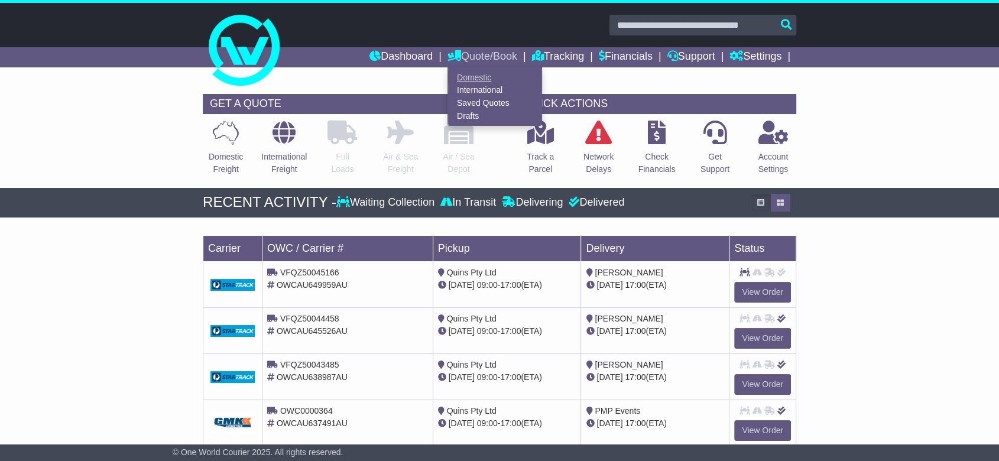 The height and width of the screenshot is (461, 999). Describe the element at coordinates (691, 57) in the screenshot. I see `a: Support` at that location.